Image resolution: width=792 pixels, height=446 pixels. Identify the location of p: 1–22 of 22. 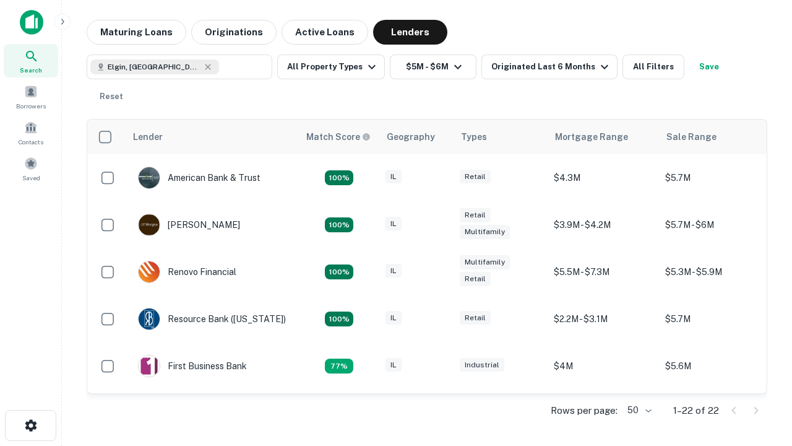
(696, 410).